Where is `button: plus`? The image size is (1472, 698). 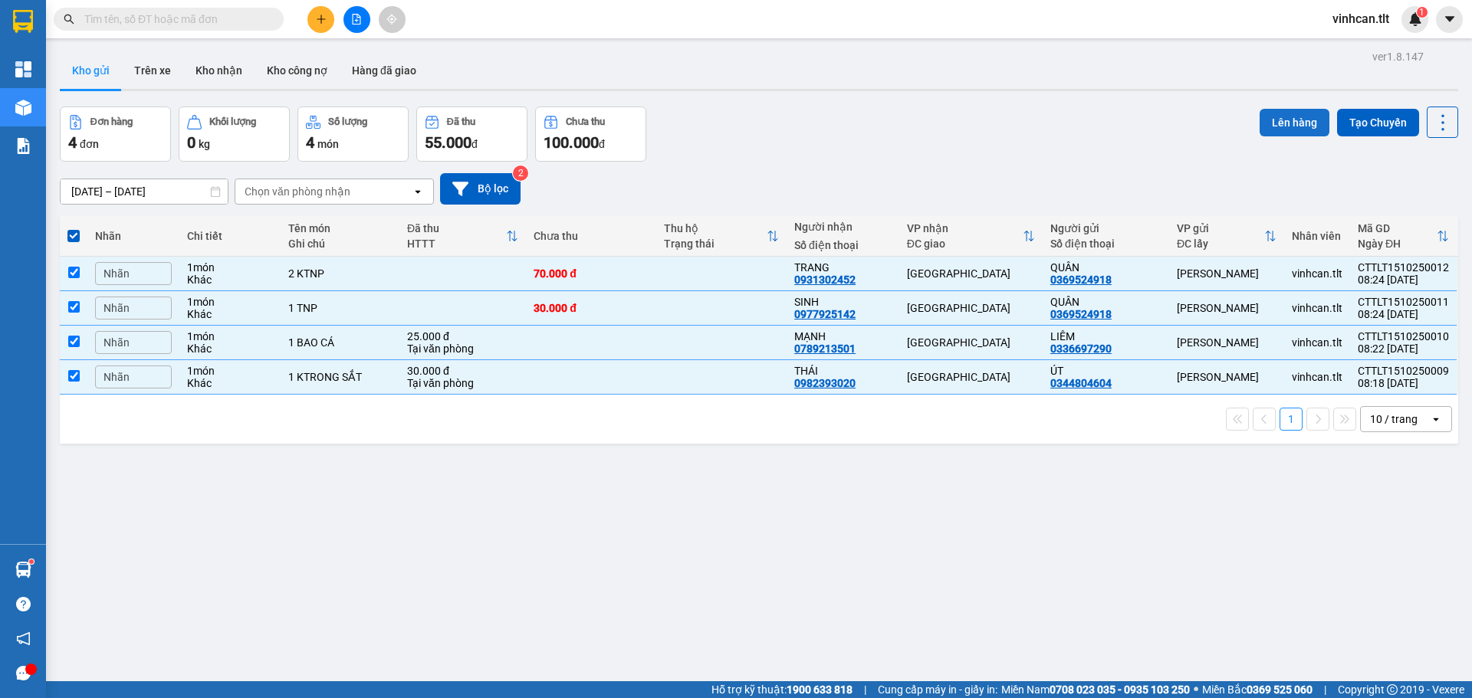
button: plus is located at coordinates (320, 19).